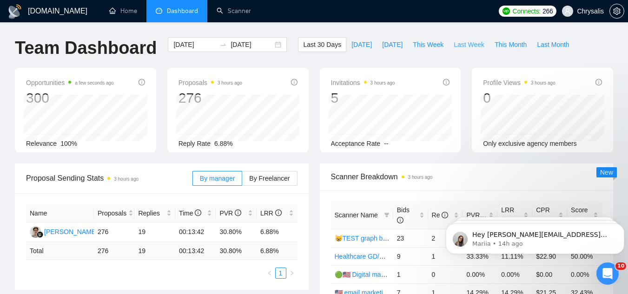 The image size is (628, 294). What do you see at coordinates (530, 144) in the screenshot?
I see `span: Only exclusive agency members` at bounding box center [530, 144].